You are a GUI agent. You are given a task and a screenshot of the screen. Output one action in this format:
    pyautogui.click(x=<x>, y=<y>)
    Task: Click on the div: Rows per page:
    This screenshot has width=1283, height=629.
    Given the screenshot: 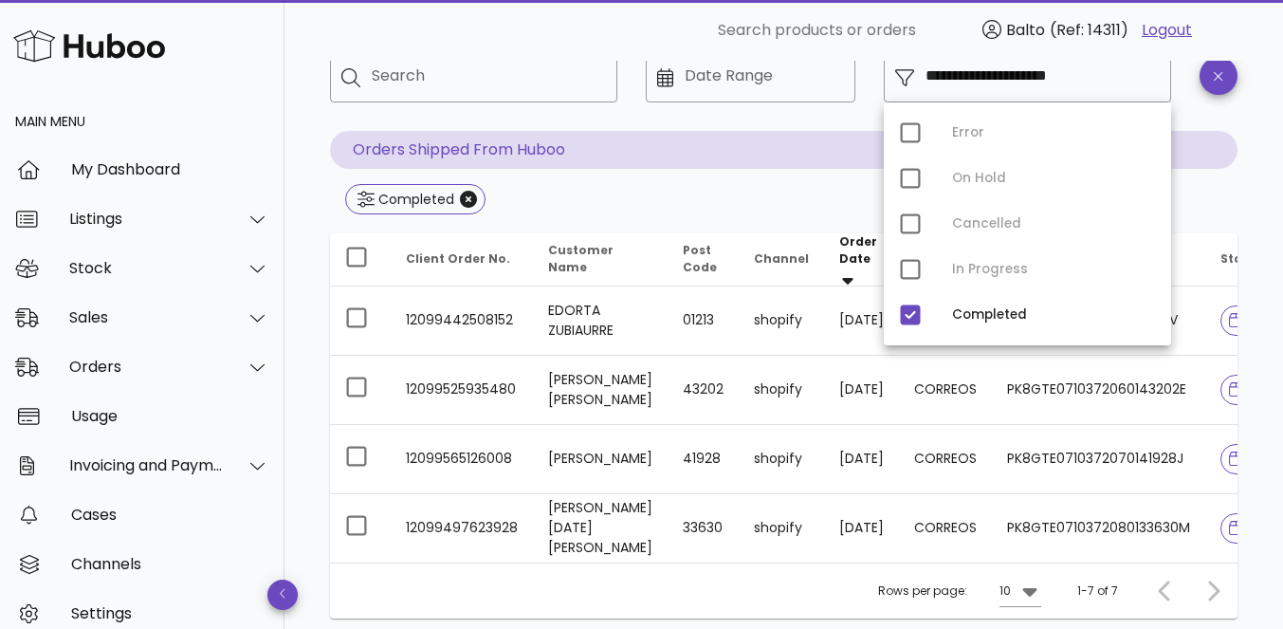 What is the action you would take?
    pyautogui.click(x=959, y=591)
    